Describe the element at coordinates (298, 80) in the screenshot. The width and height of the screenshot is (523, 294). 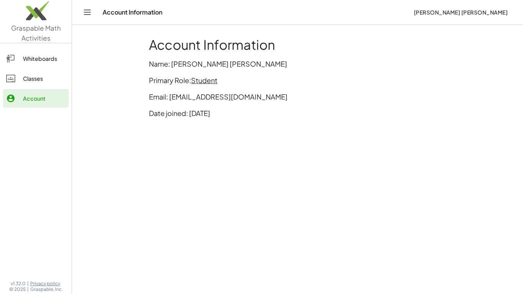
I see `p: Primary Role:` at that location.